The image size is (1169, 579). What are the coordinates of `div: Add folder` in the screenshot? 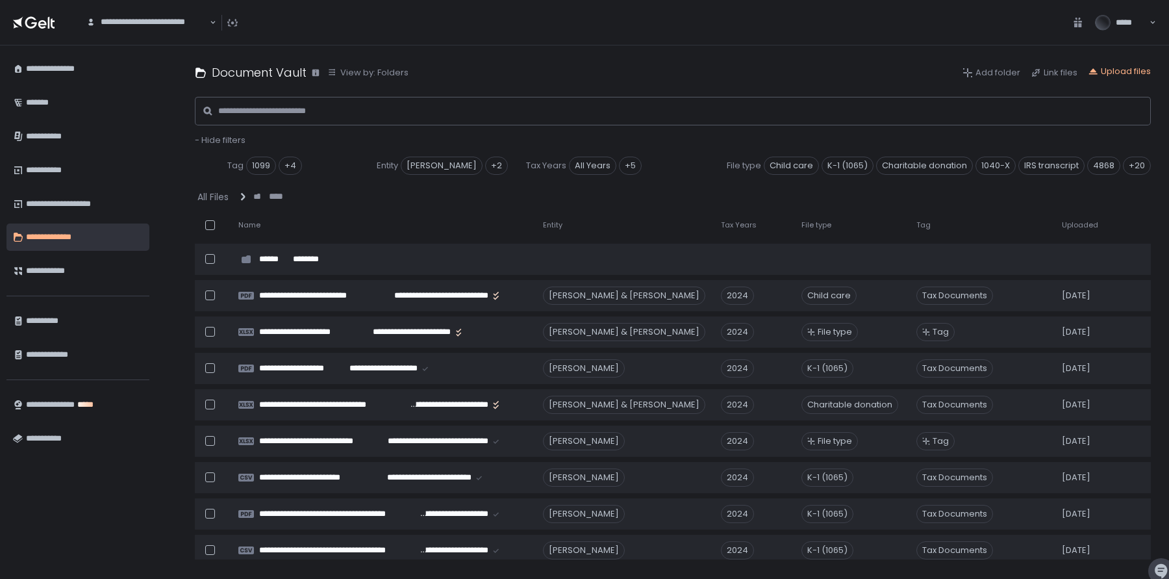 It's located at (991, 73).